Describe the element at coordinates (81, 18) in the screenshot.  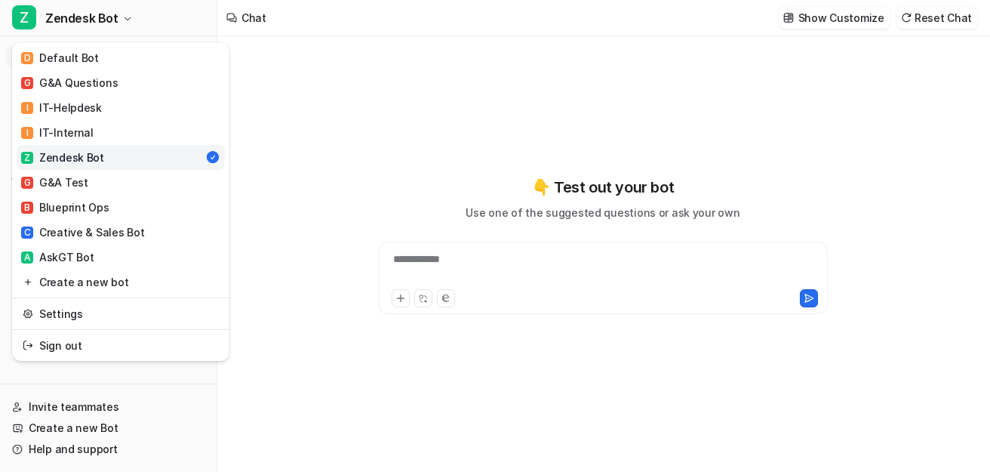
I see `span: Zendesk Bot` at that location.